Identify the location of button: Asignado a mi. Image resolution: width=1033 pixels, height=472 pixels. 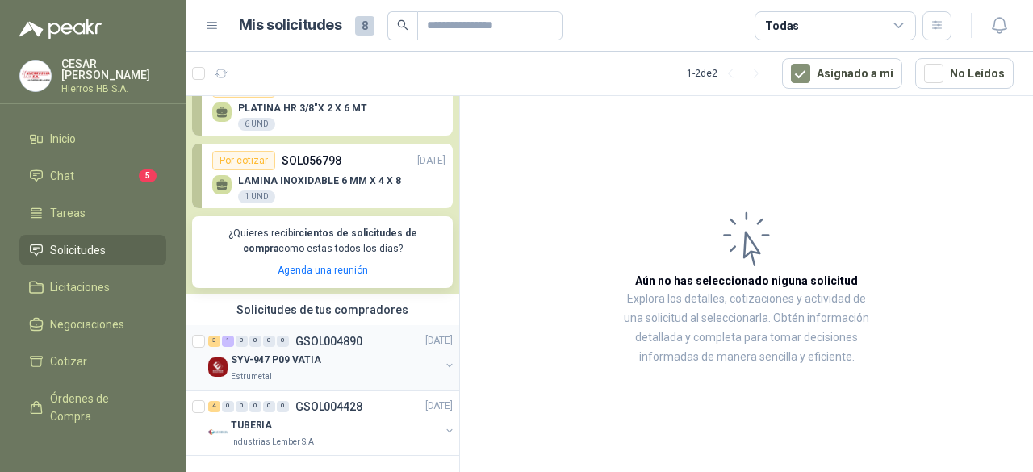
(842, 73).